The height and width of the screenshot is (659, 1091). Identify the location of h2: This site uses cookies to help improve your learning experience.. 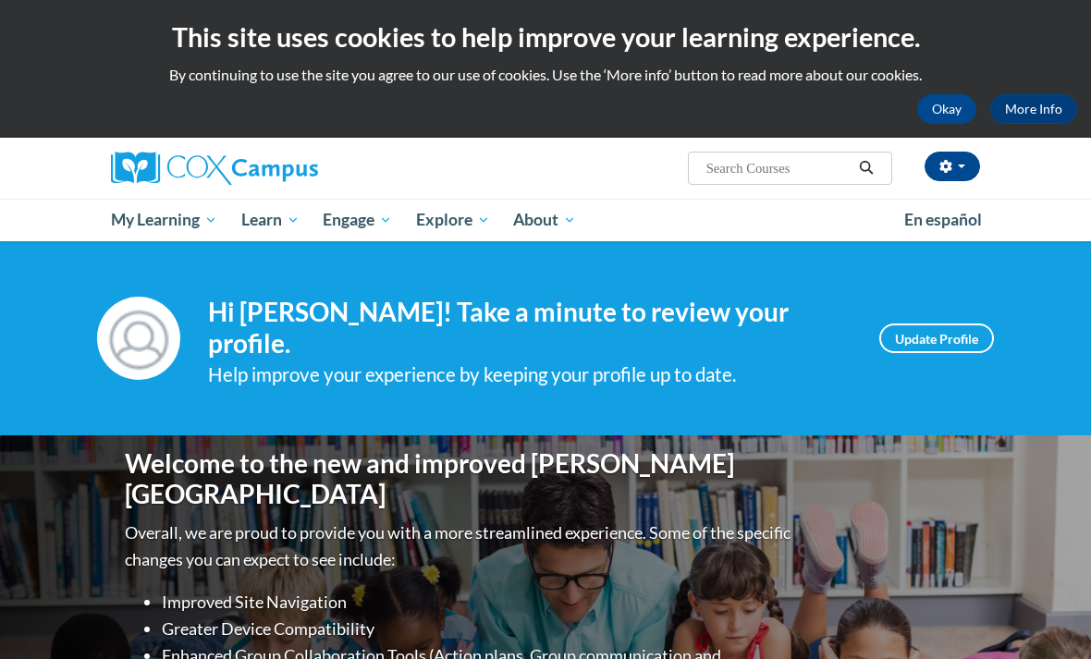
(545, 37).